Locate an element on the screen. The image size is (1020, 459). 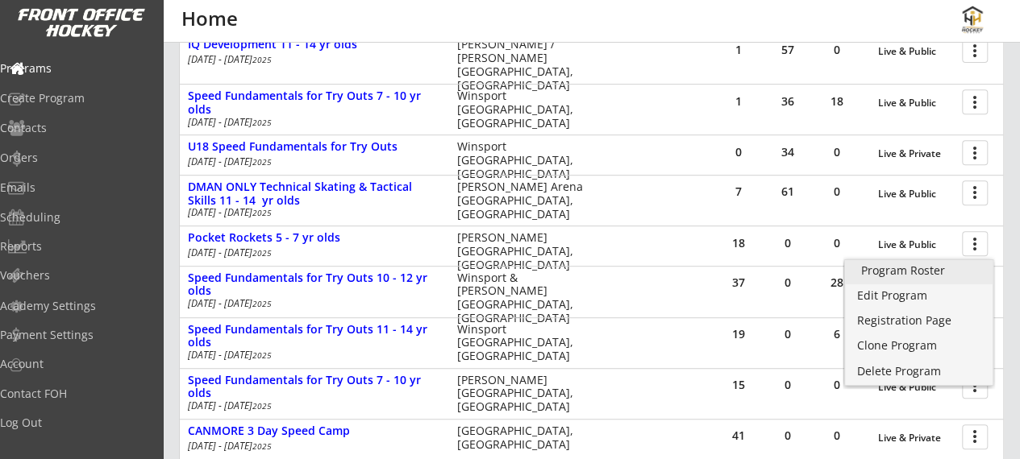
div: 7 is located at coordinates (738, 192).